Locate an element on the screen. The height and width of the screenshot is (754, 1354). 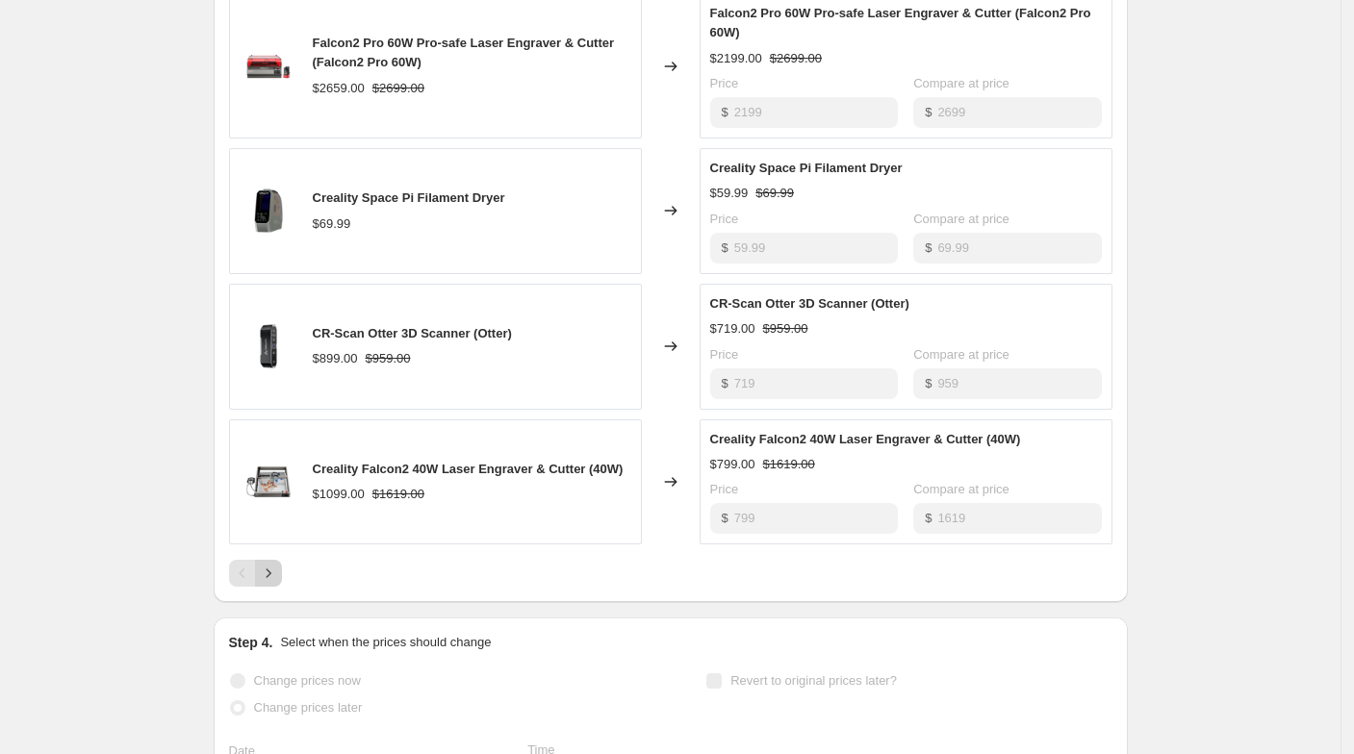
span: Change prices now is located at coordinates (307, 680).